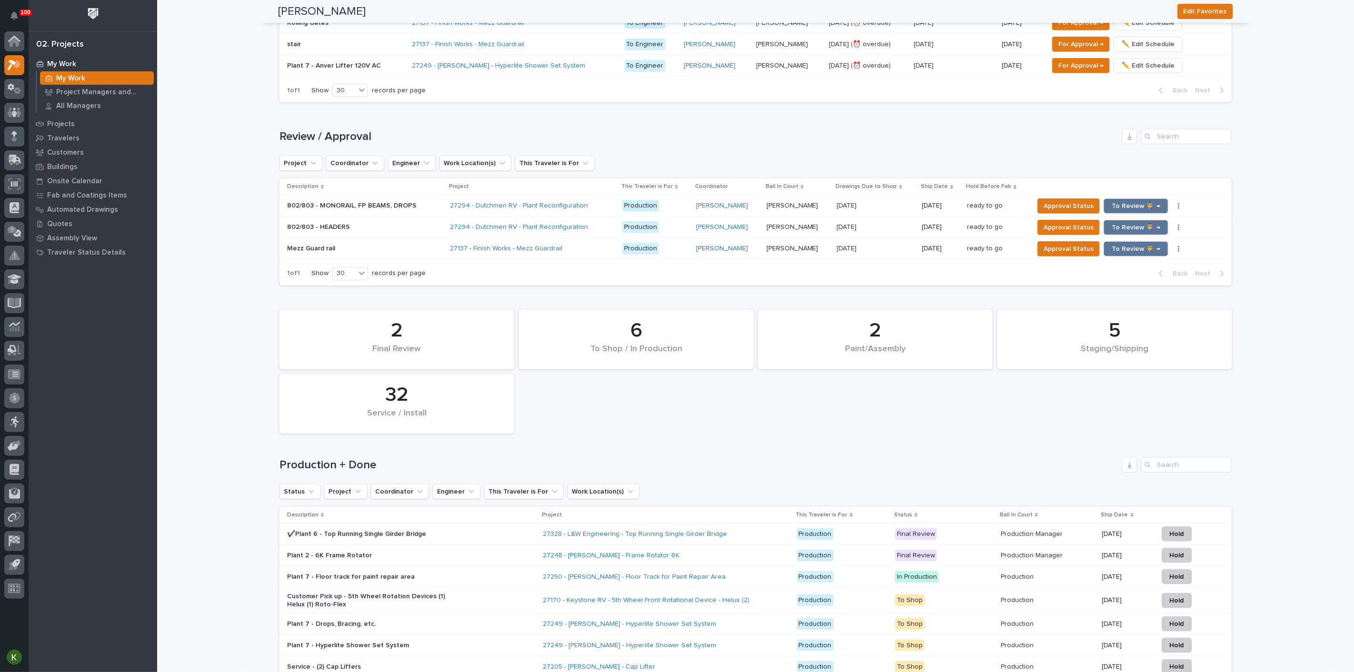  I want to click on p: Fab and Coatings Items, so click(87, 196).